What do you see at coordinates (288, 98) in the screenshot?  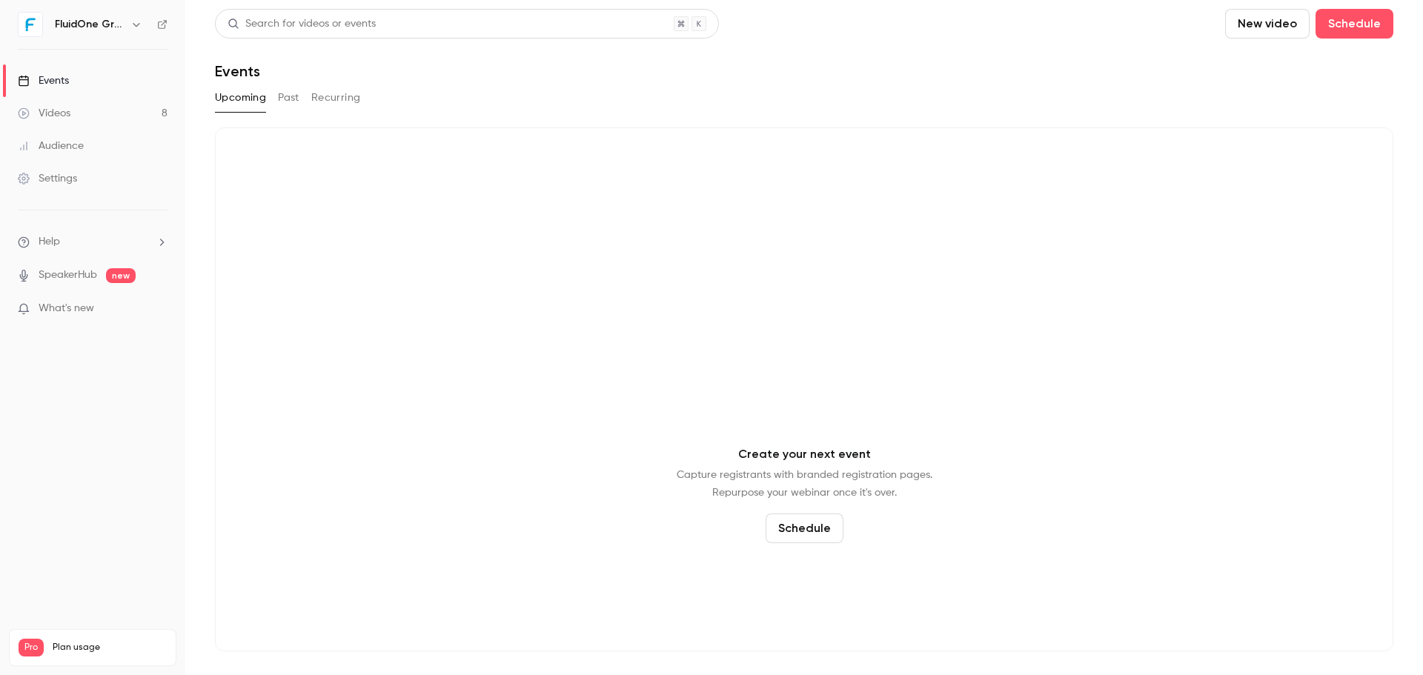 I see `button: Past` at bounding box center [288, 98].